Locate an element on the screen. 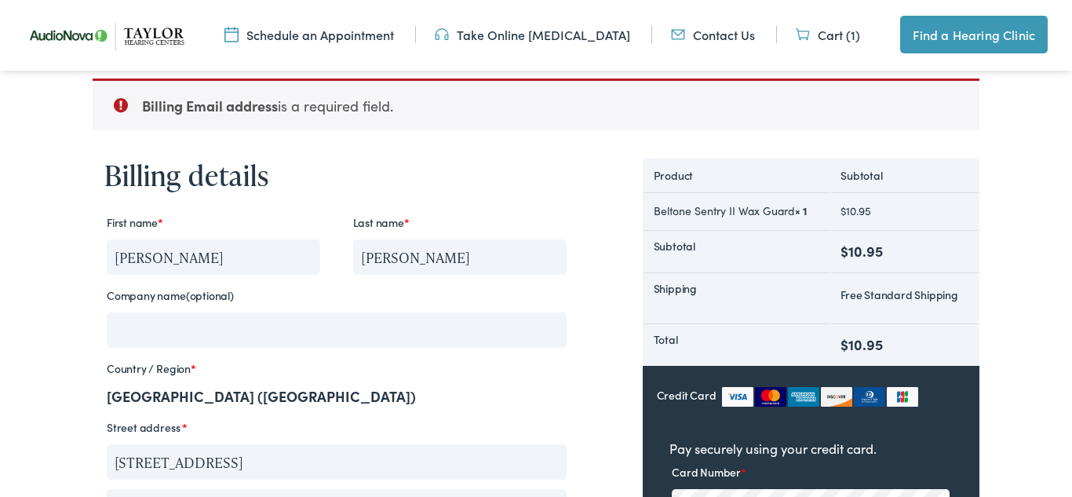 The height and width of the screenshot is (497, 1072). a: Cart (1) is located at coordinates (828, 35).